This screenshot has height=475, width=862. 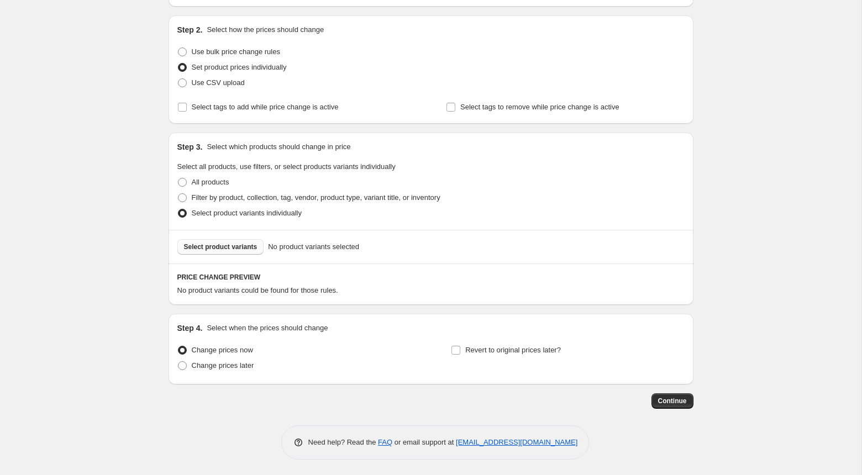 I want to click on span: Select tags to remove while price change is active, so click(x=540, y=107).